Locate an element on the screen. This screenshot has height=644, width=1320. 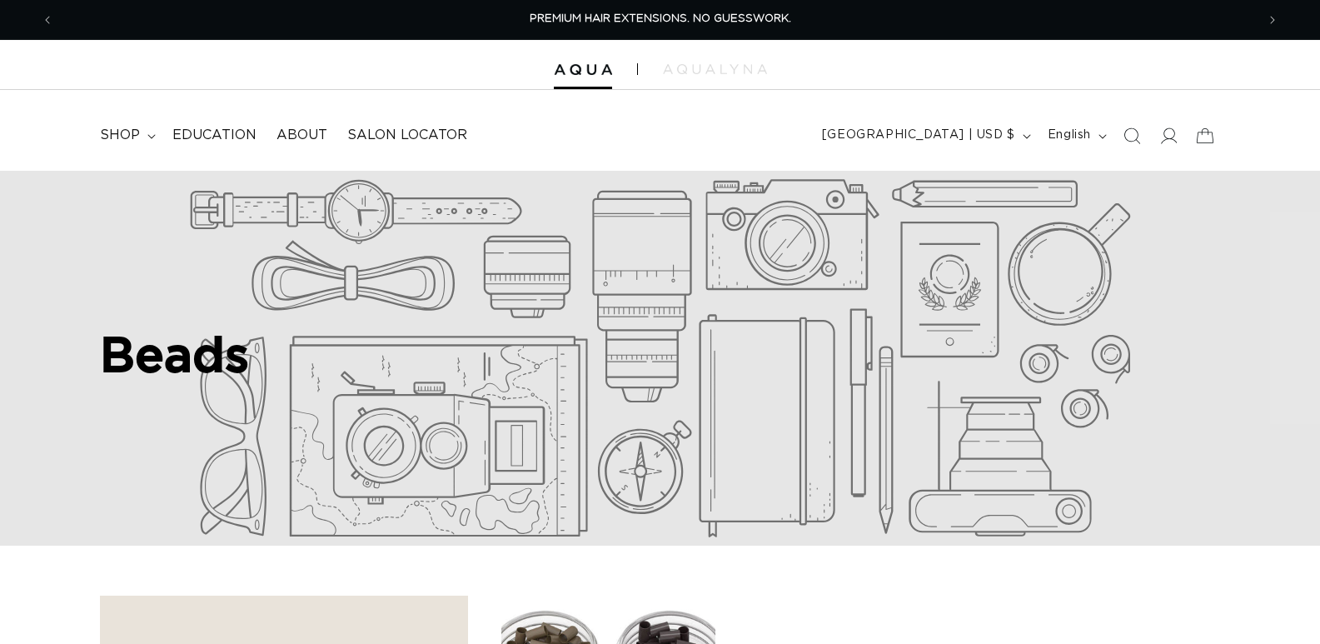
a: Salon Locator is located at coordinates (407, 135).